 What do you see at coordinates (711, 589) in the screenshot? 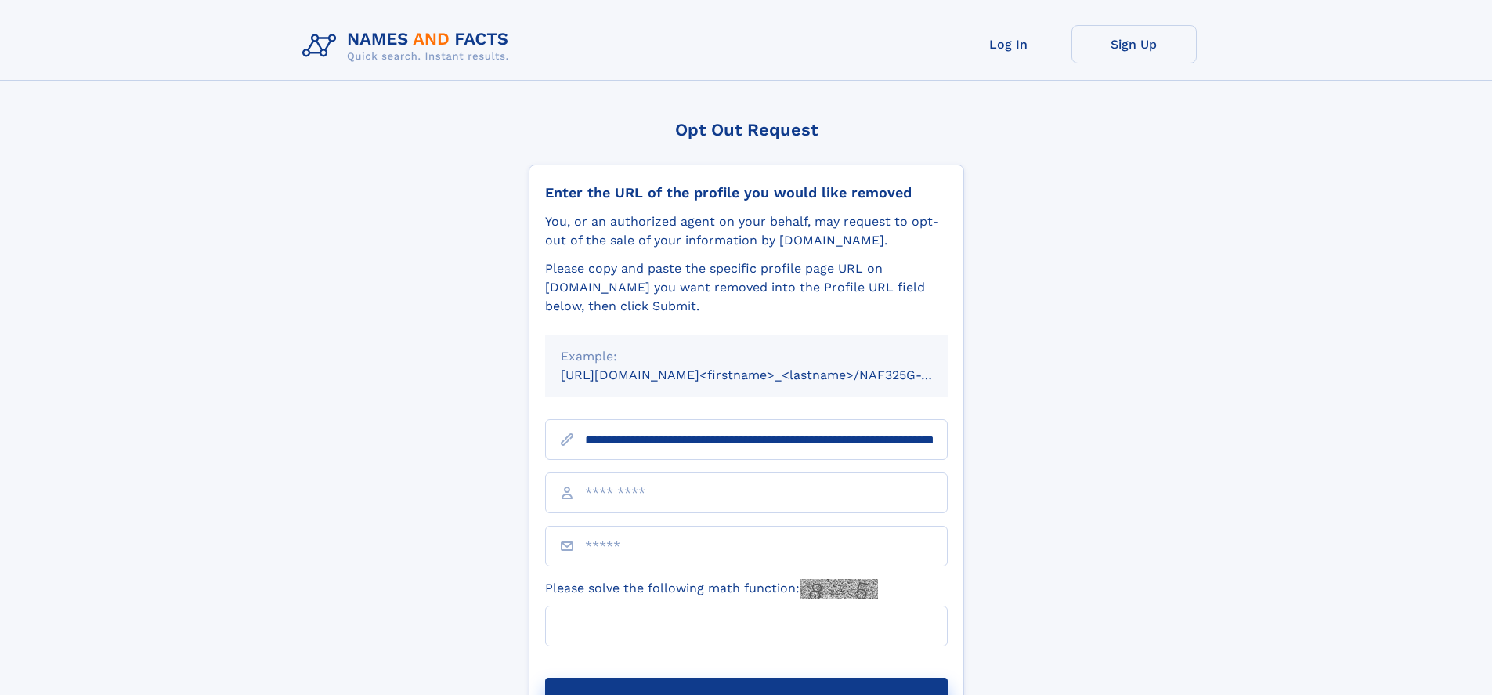
I see `label: Please solve the following math function:` at bounding box center [711, 589].